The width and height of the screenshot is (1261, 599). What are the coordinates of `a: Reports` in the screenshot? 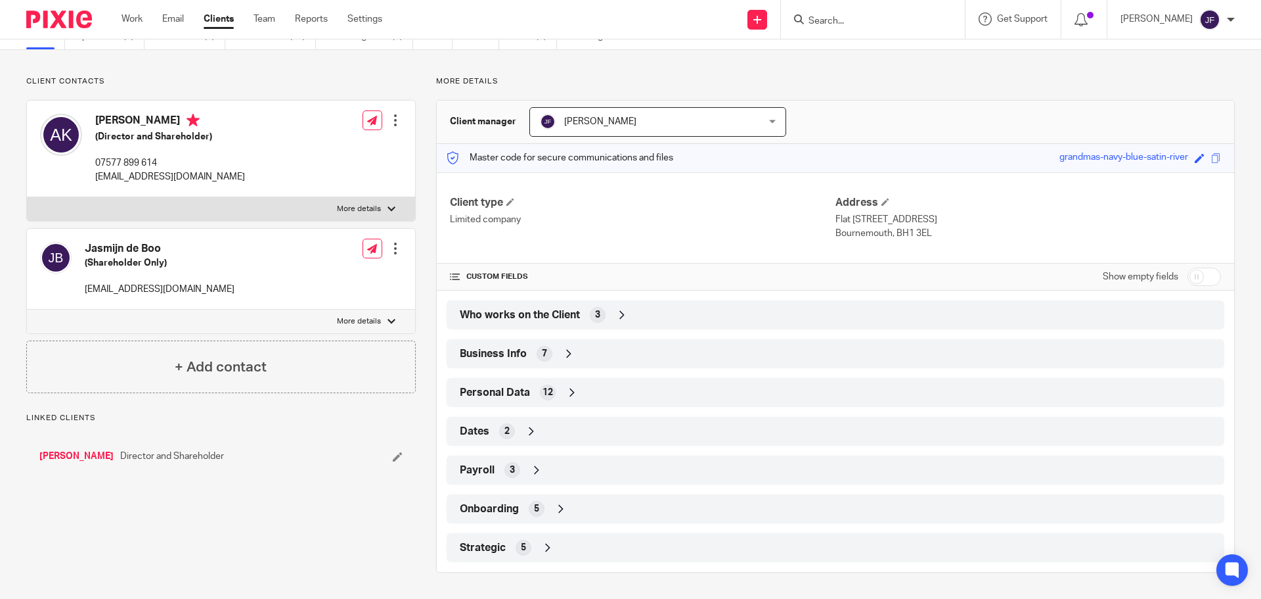 It's located at (311, 19).